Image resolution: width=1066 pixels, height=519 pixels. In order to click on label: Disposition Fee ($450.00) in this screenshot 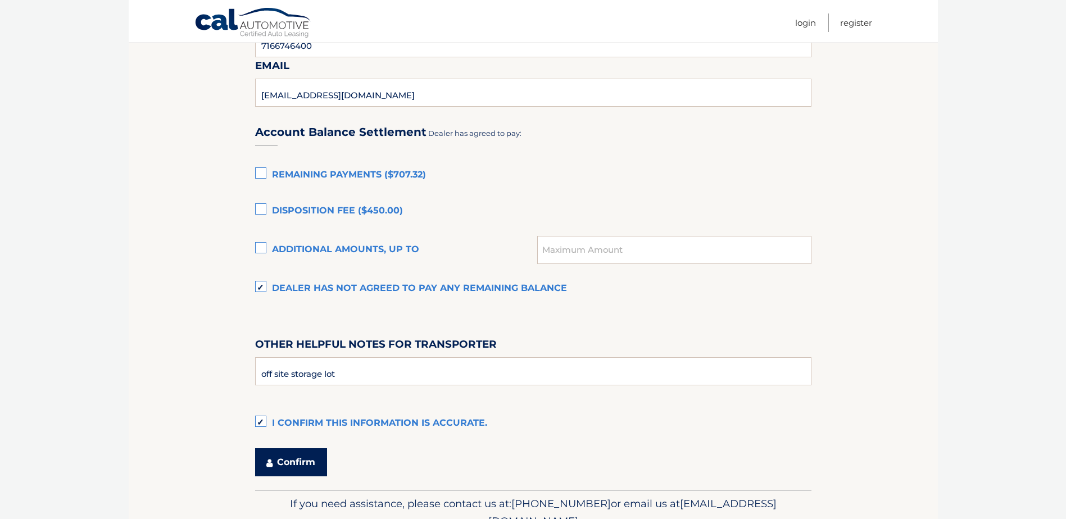, I will do `click(533, 211)`.